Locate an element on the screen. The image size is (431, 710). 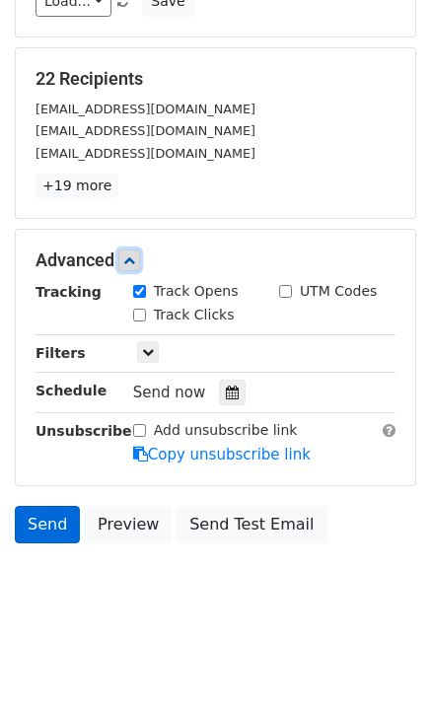
a: Send Test Email is located at coordinates (252, 525).